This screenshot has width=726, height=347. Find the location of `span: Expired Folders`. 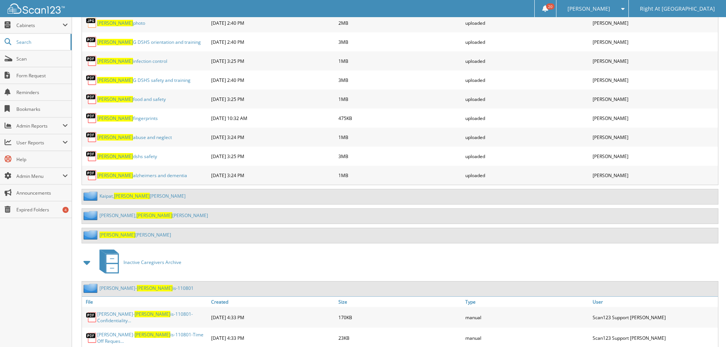

span: Expired Folders is located at coordinates (42, 210).